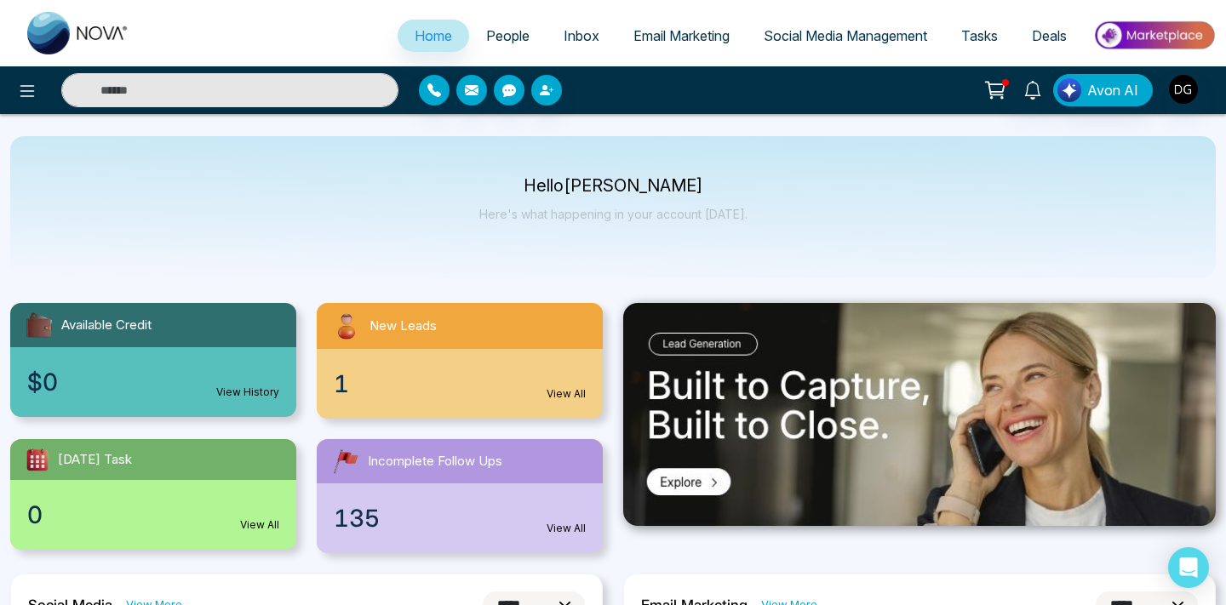 The width and height of the screenshot is (1226, 605). I want to click on img: Lead Flow, so click(1069, 90).